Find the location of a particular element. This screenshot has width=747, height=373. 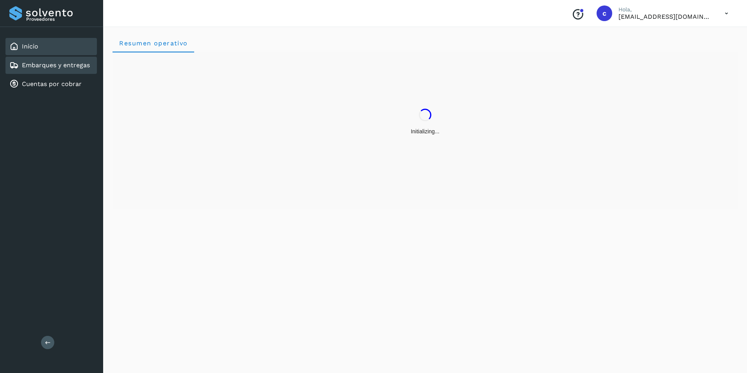

a: Embarques y entregas is located at coordinates (56, 65).